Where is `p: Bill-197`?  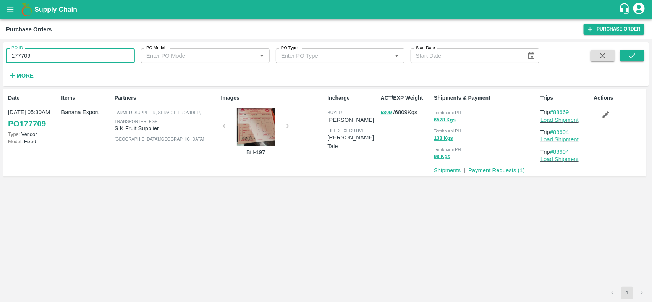
p: Bill-197 is located at coordinates (256, 152).